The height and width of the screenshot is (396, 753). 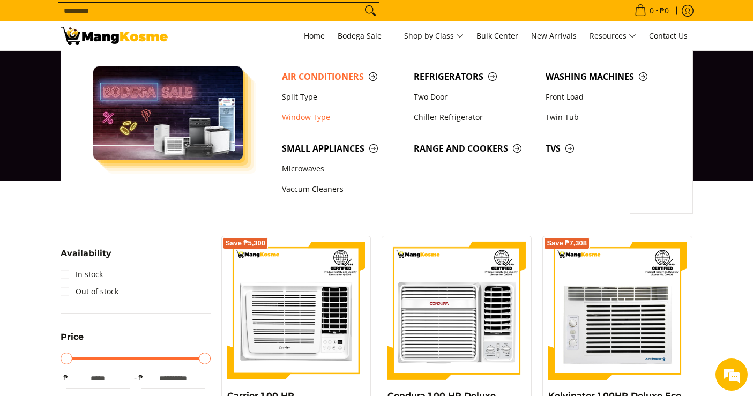 What do you see at coordinates (617, 311) in the screenshot?
I see `img: Kelvinator 1.00HP Deluxe Eco Window-Type, Non-Inverter Air Conditioner (Class A)` at bounding box center [617, 311].